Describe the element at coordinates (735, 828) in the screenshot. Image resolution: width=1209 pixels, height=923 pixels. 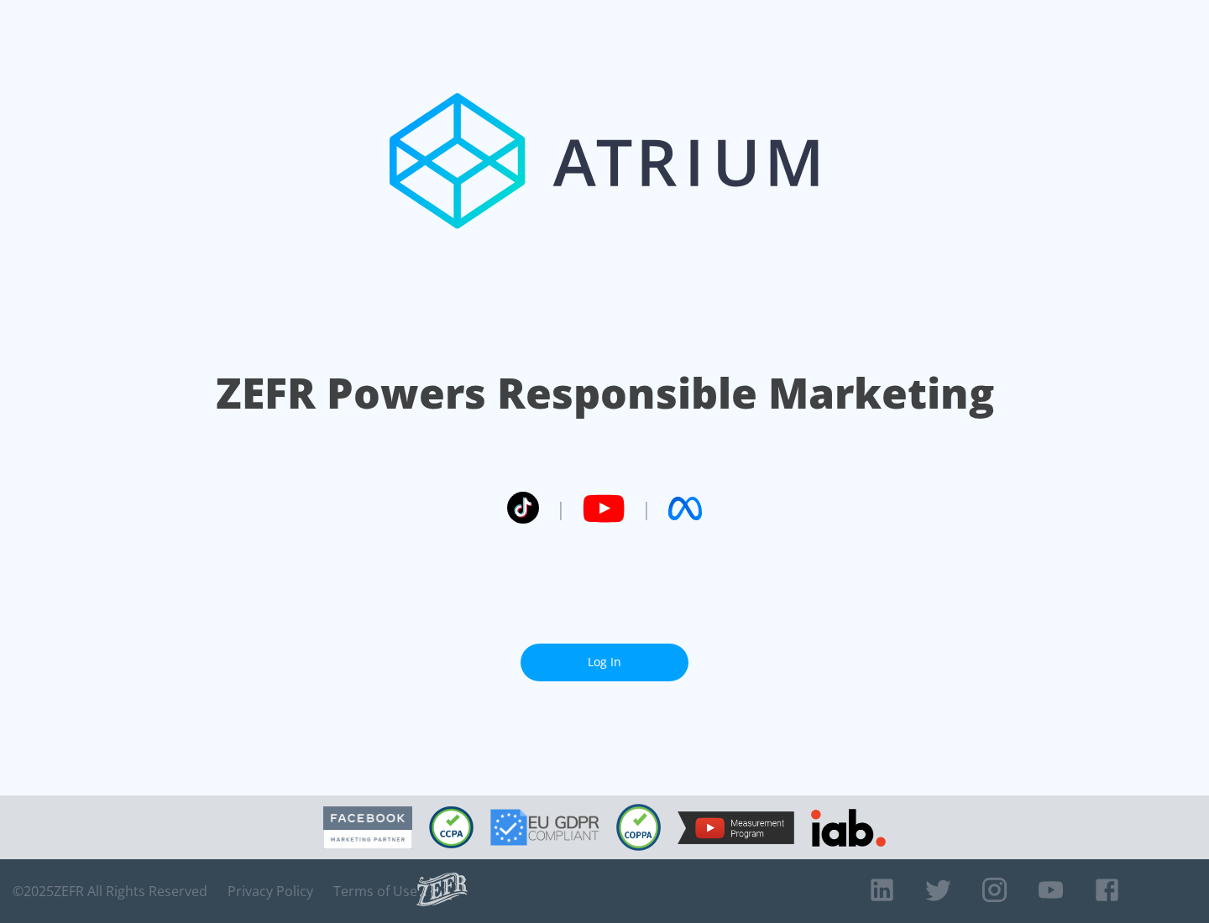
I see `img: YouTube Measurement Program` at that location.